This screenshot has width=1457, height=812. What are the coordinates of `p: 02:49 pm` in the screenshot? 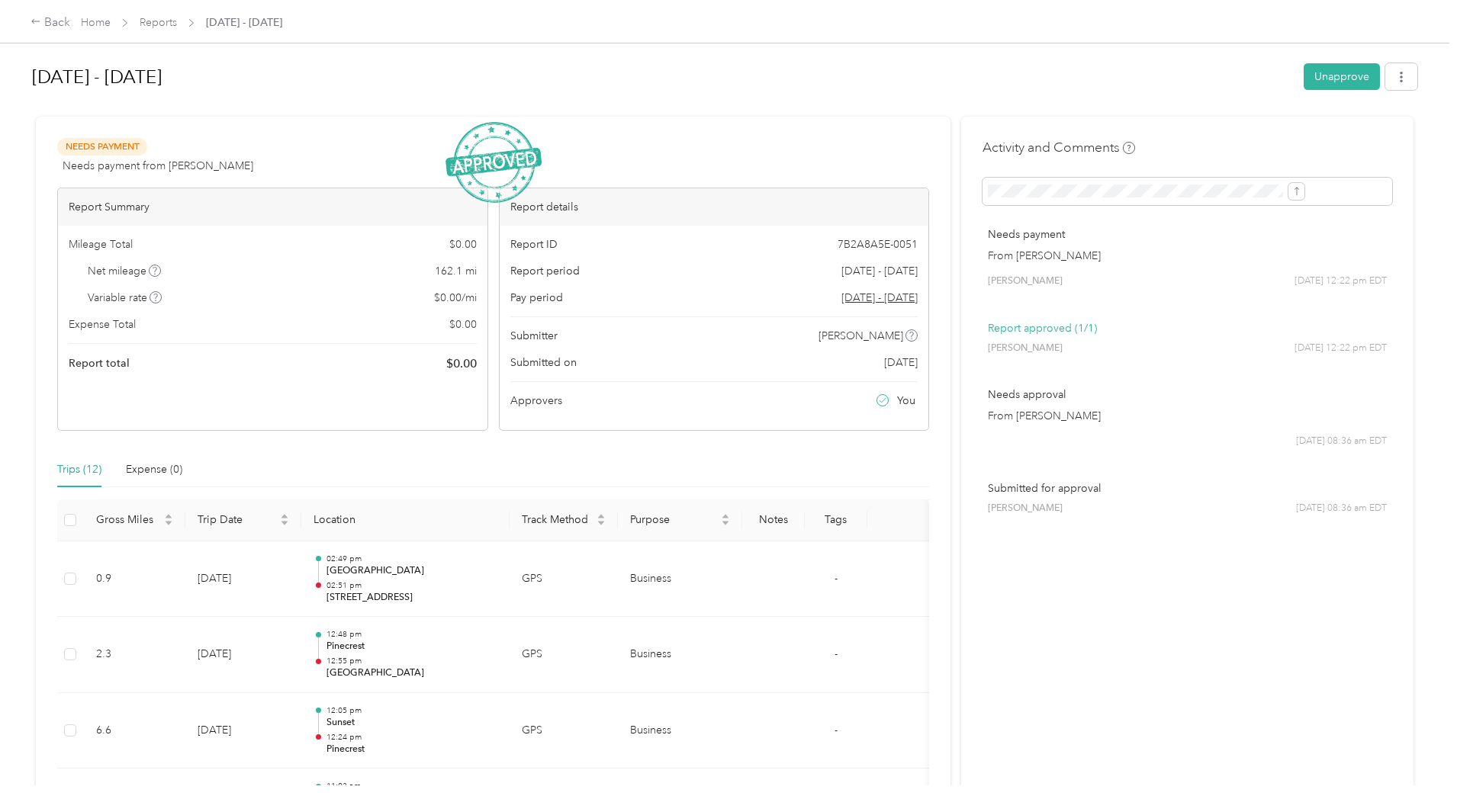 It's located at (412, 559).